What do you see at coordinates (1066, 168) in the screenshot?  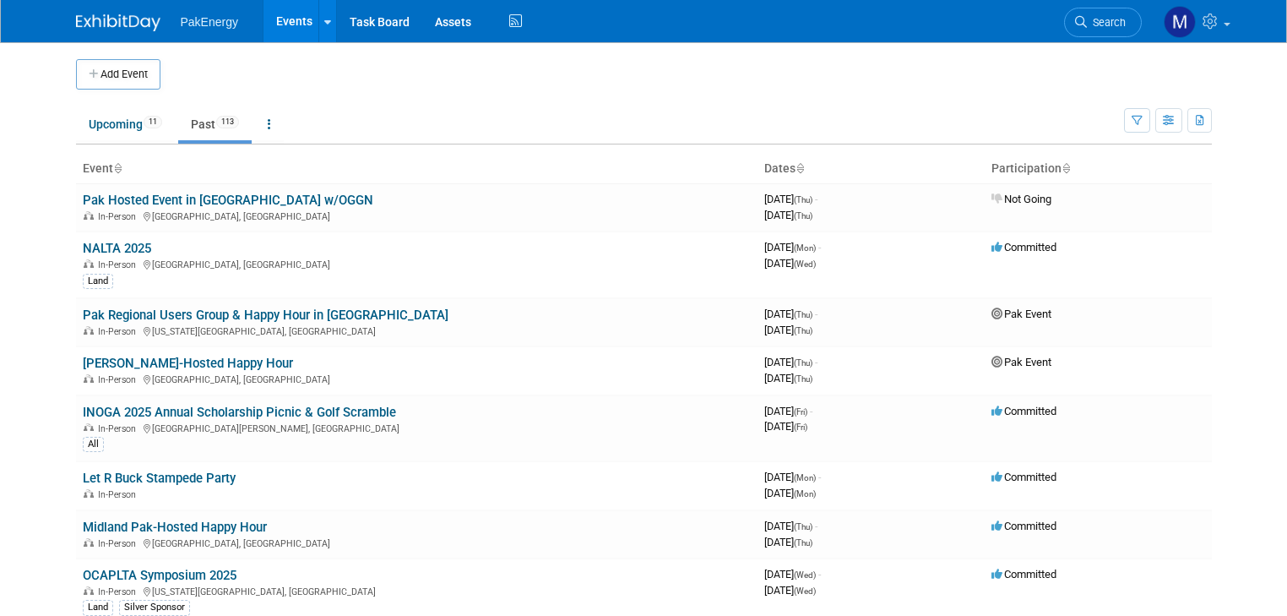 I see `a: Sort by Participation Type` at bounding box center [1066, 168].